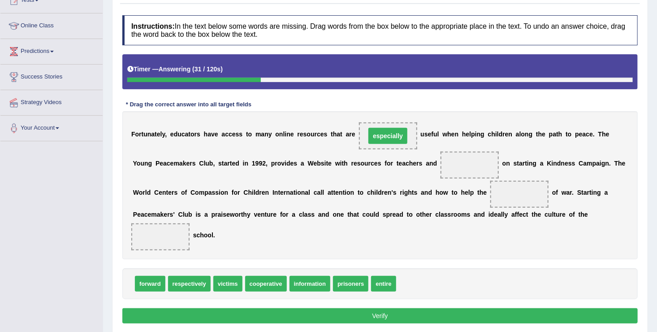  Describe the element at coordinates (283, 163) in the screenshot. I see `b: v` at that location.